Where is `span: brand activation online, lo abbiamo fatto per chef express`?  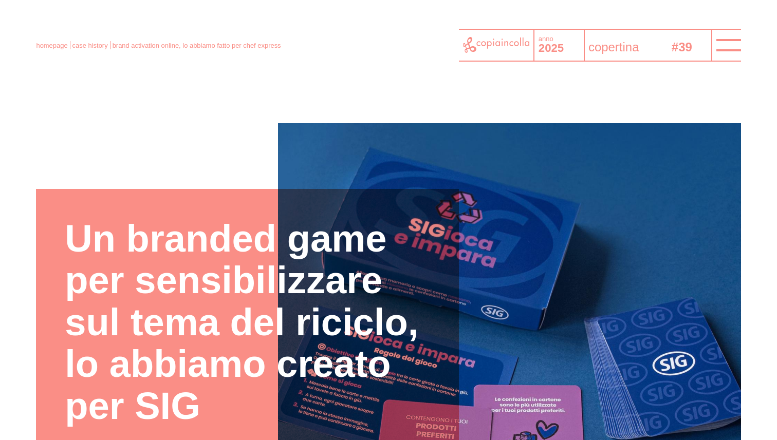
span: brand activation online, lo abbiamo fatto per chef express is located at coordinates (197, 45).